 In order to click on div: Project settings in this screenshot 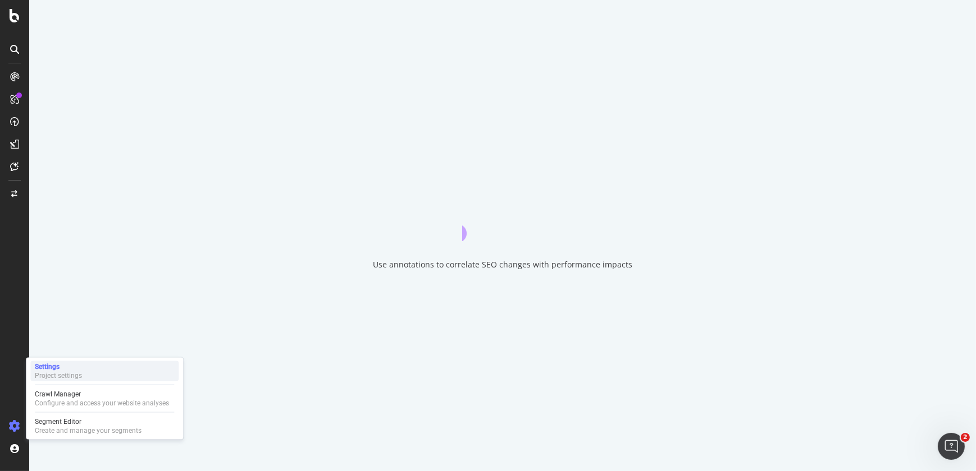, I will do `click(58, 376)`.